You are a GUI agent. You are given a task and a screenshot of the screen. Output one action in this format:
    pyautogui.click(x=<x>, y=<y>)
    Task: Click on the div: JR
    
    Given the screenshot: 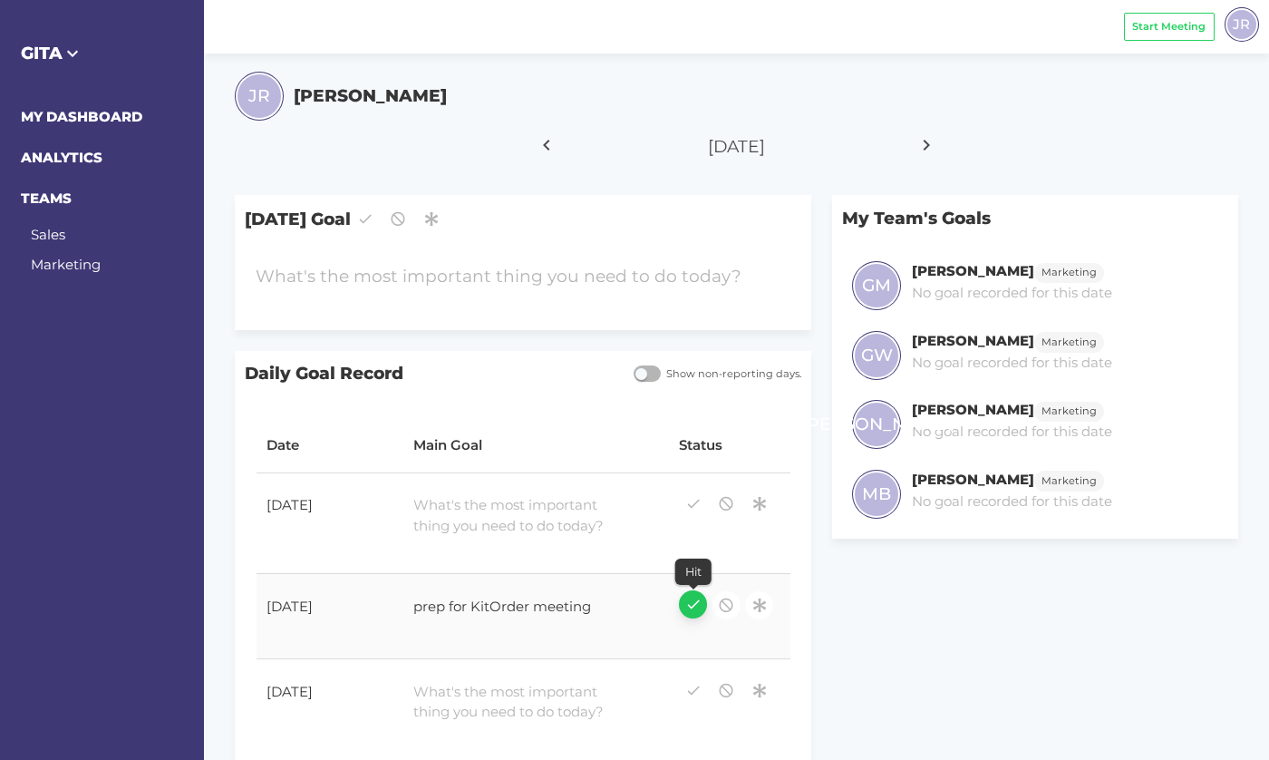 What is the action you would take?
    pyautogui.click(x=1242, y=24)
    